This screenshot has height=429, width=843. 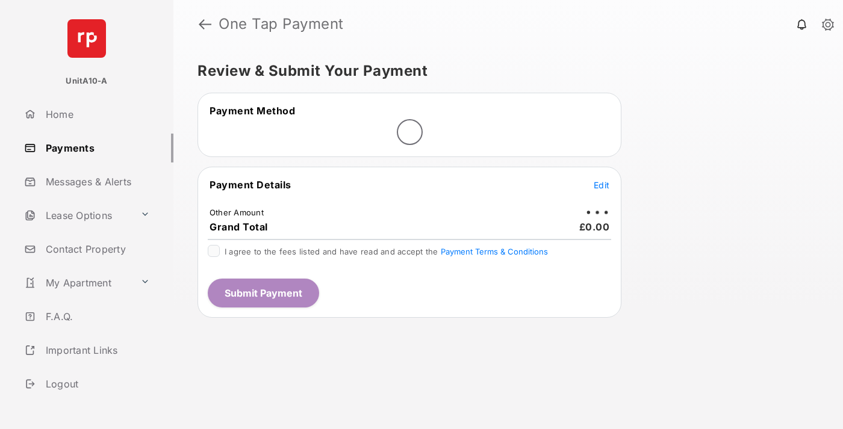 I want to click on strong: One Tap Payment, so click(x=281, y=24).